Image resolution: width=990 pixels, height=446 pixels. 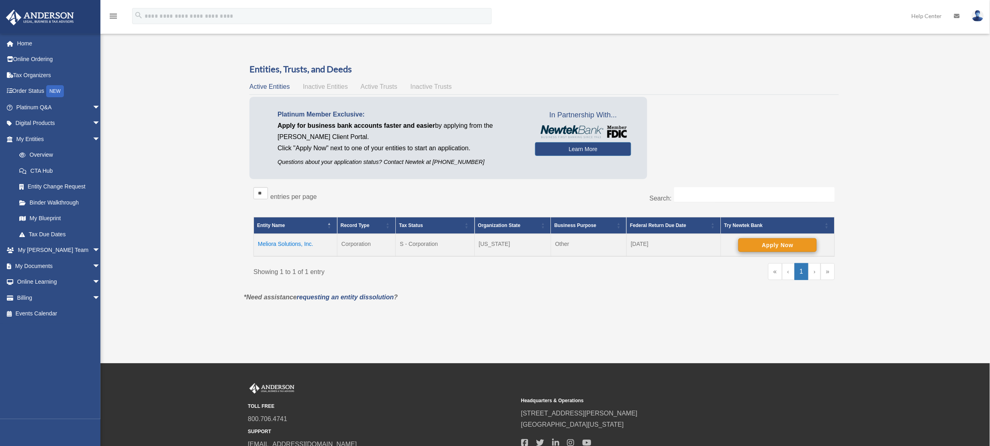 What do you see at coordinates (60, 171) in the screenshot?
I see `a: CTA Hub` at bounding box center [60, 171].